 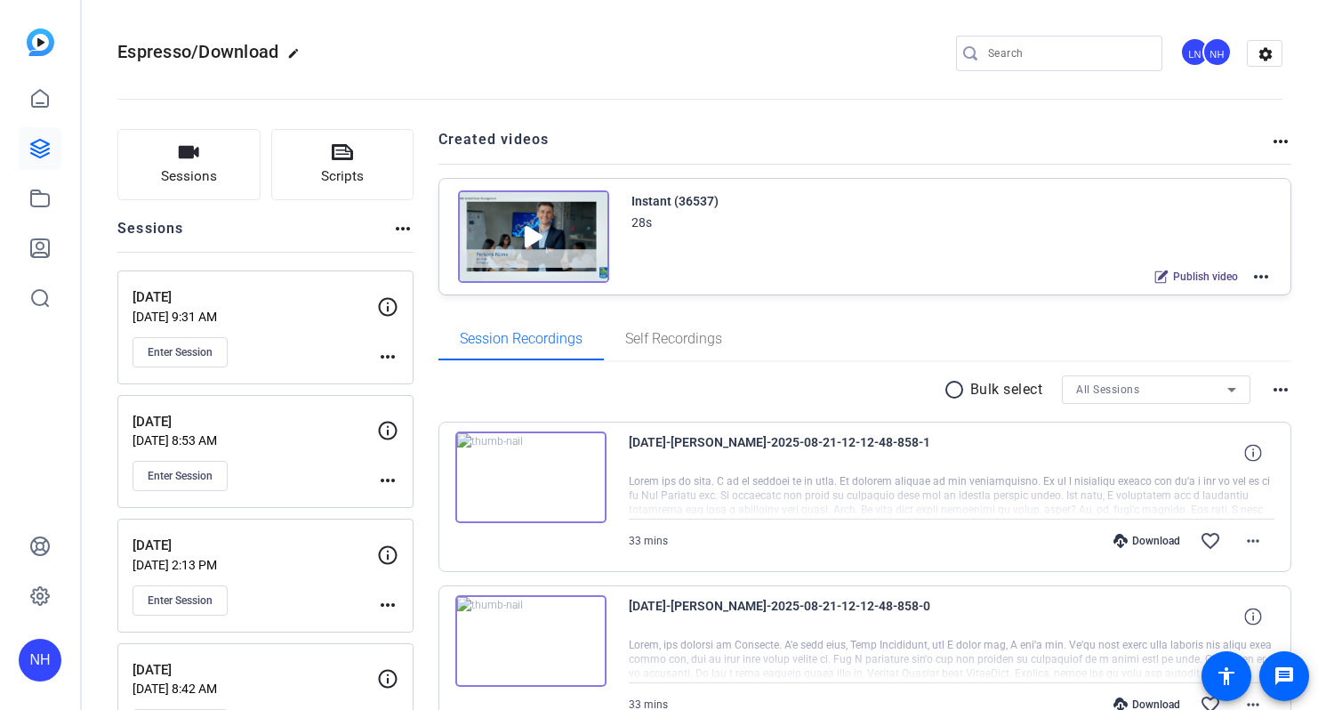 I want to click on div: Download, so click(x=1147, y=541).